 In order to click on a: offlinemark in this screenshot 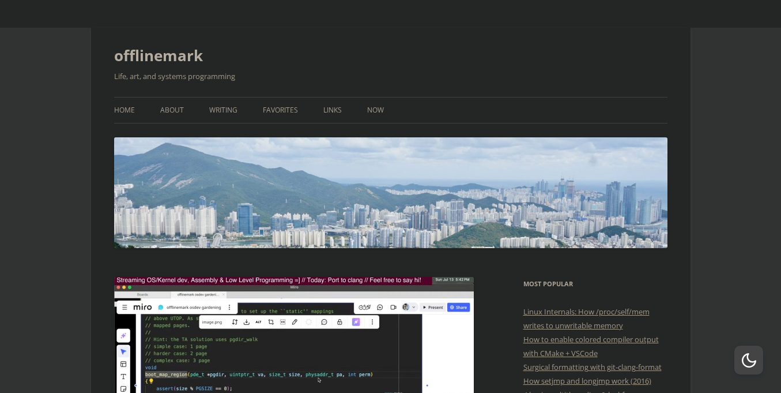, I will do `click(159, 55)`.